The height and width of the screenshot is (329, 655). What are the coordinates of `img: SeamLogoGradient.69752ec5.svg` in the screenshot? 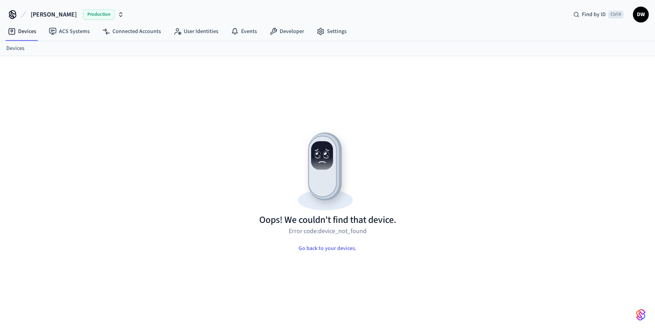 It's located at (641, 315).